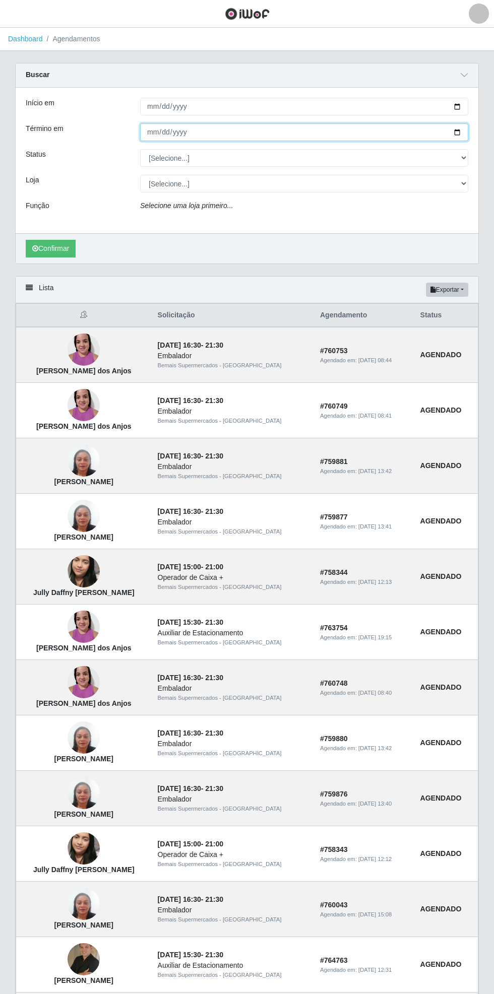 The height and width of the screenshot is (994, 494). Describe the element at coordinates (304, 106) in the screenshot. I see `input: 00/00/0000` at that location.